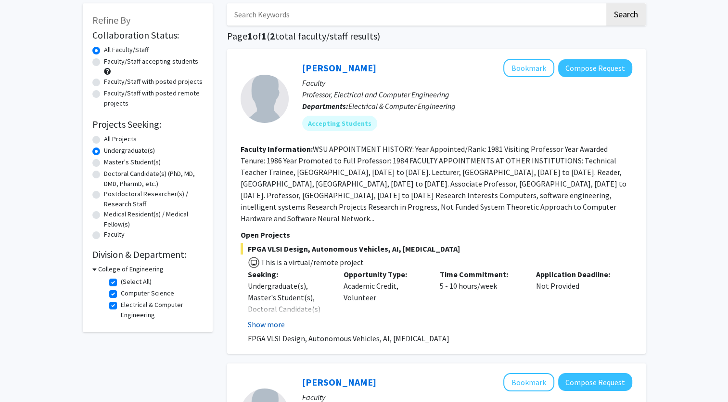 The height and width of the screenshot is (402, 728). I want to click on button: Add Harpreet Singh to Bookmarks, so click(529, 68).